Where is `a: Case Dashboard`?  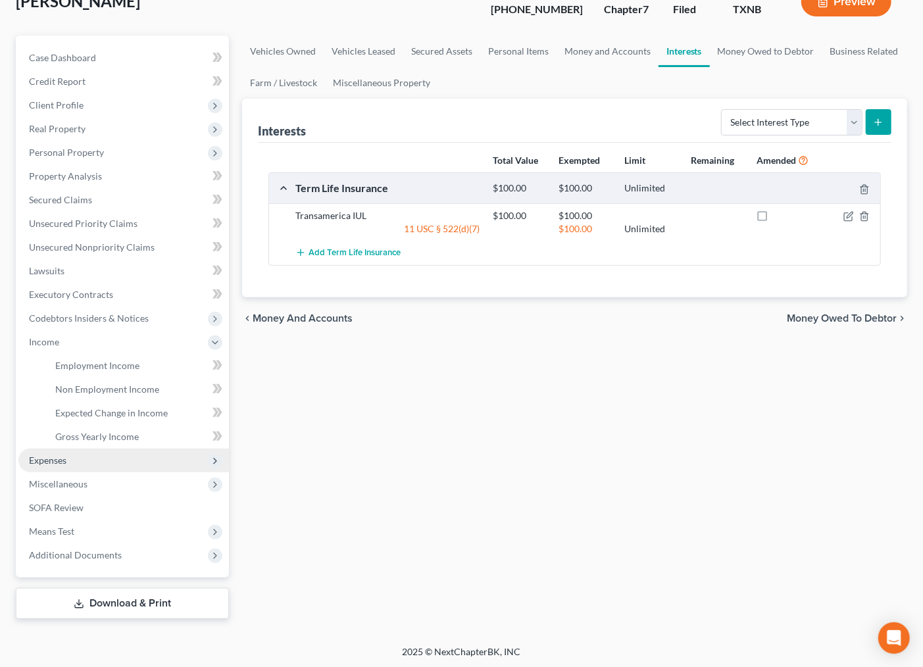 a: Case Dashboard is located at coordinates (124, 58).